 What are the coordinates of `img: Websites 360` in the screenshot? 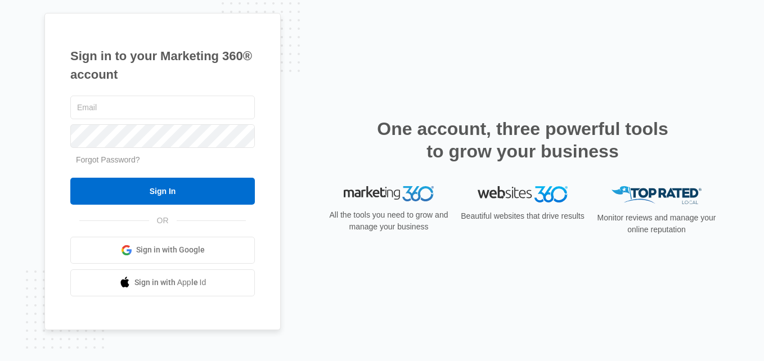 It's located at (523, 194).